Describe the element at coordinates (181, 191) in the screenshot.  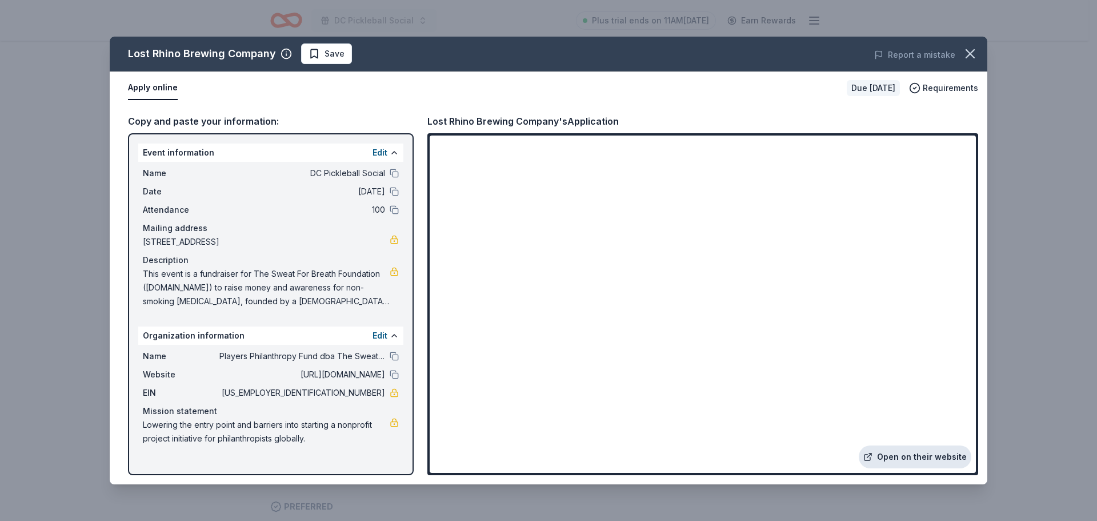
I see `span: Date` at that location.